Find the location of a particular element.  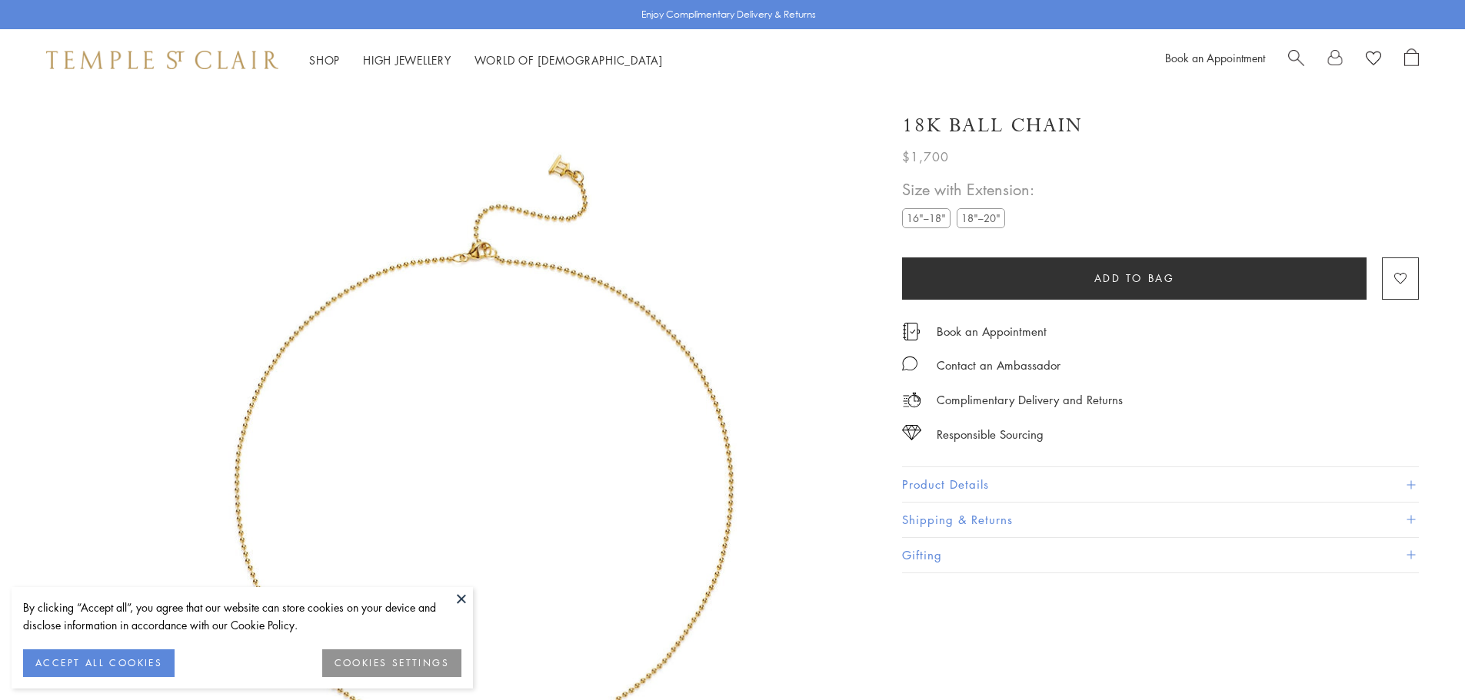

img: icon_delivery.svg is located at coordinates (911, 400).